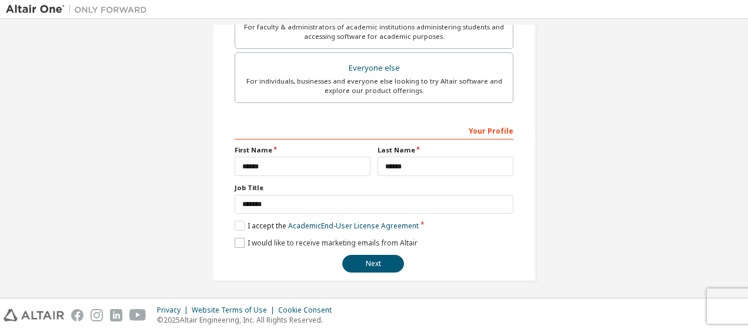 Image resolution: width=748 pixels, height=332 pixels. Describe the element at coordinates (79, 9) in the screenshot. I see `img: Altair One` at that location.